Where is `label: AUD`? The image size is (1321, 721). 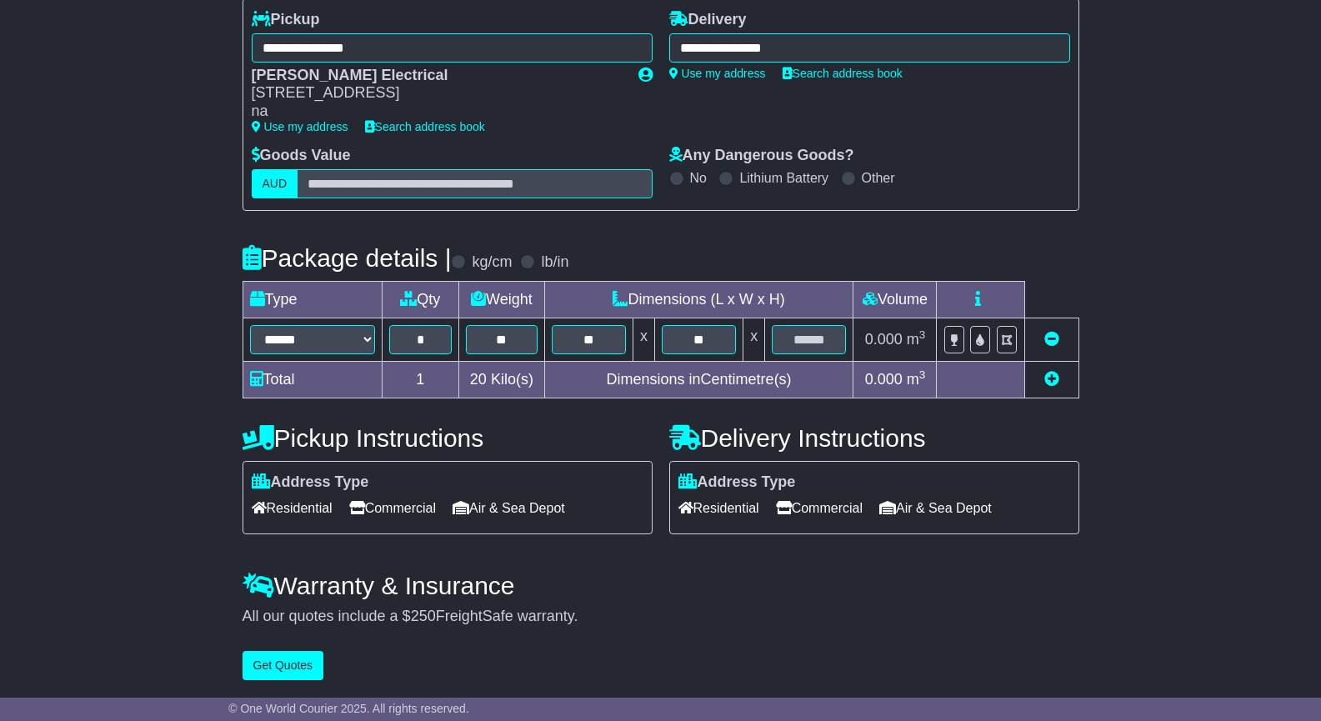
label: AUD is located at coordinates (275, 183).